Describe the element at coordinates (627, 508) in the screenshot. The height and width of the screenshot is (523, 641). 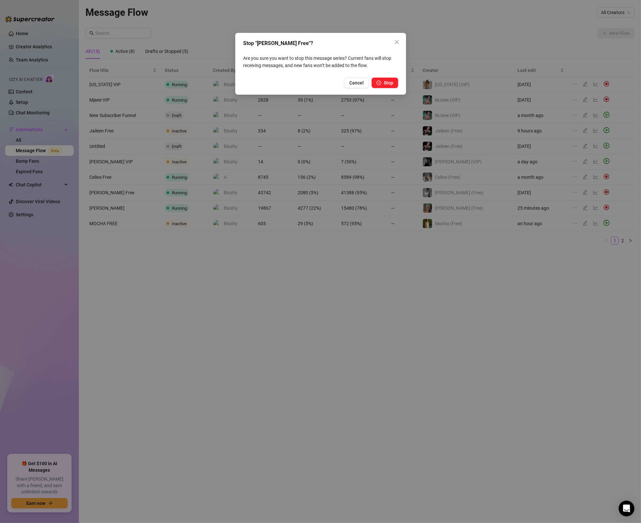
I see `div: Open Intercom Messenger` at that location.